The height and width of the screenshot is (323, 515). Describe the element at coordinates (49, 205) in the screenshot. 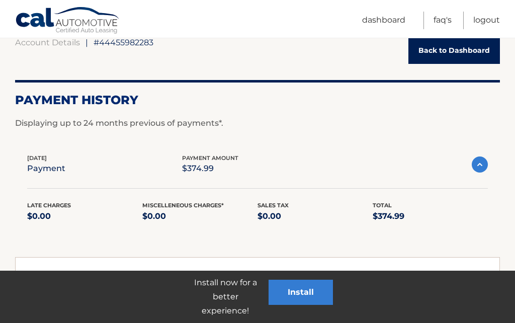

I see `span: Late Charges` at that location.